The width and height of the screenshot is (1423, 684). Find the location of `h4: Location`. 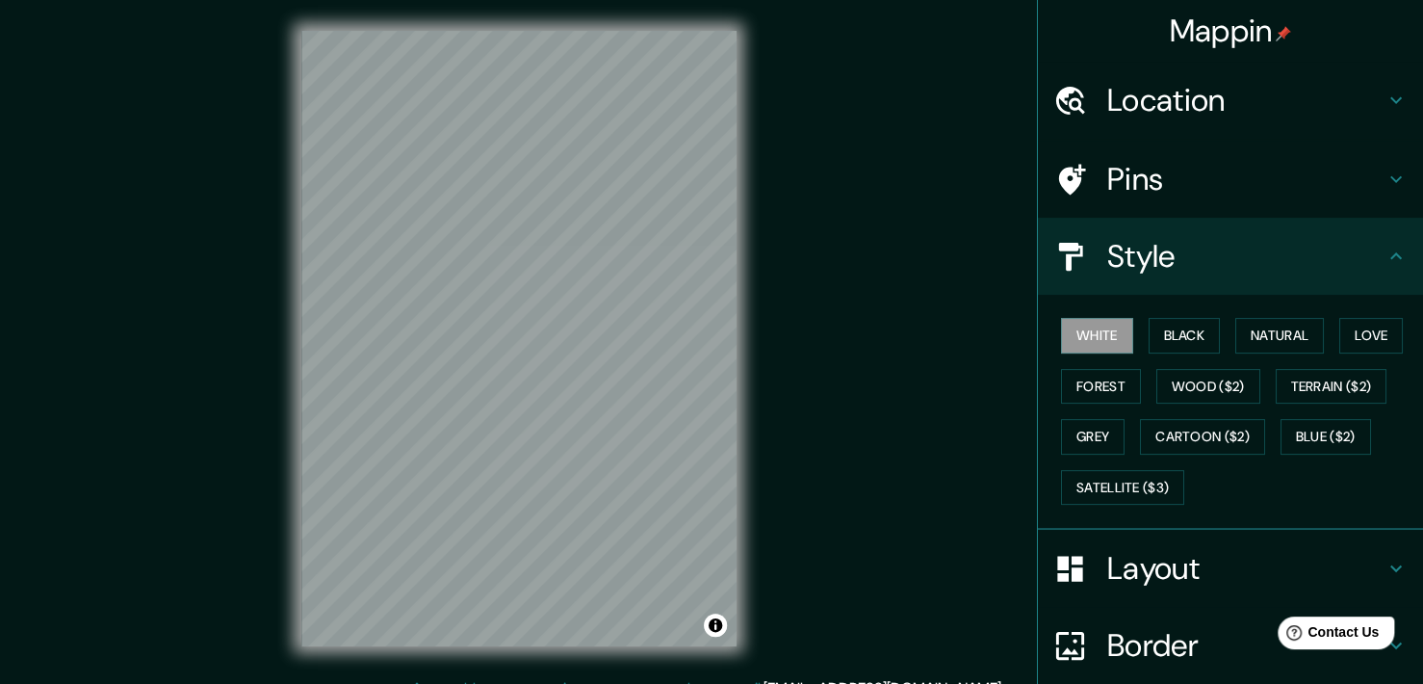

h4: Location is located at coordinates (1246, 100).